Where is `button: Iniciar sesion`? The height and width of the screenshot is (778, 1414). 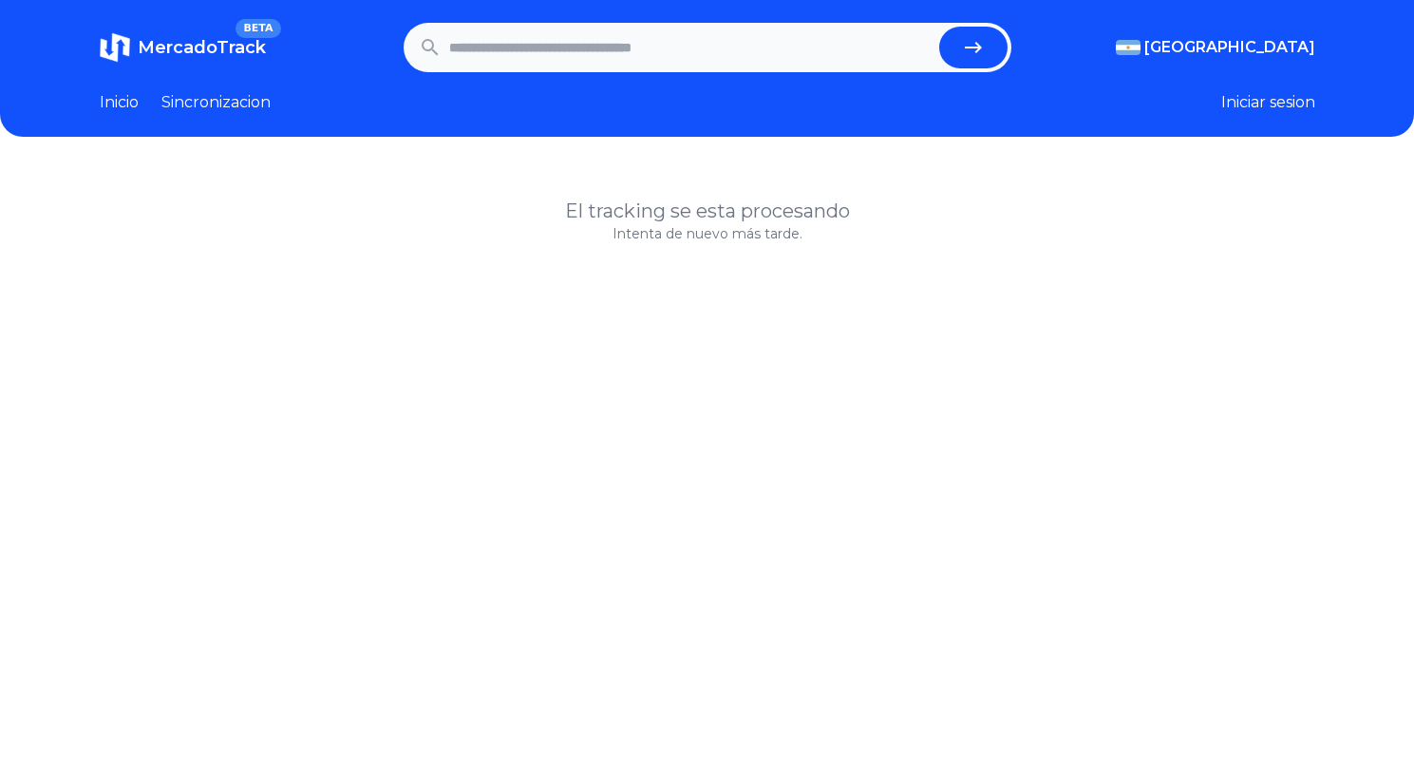
button: Iniciar sesion is located at coordinates (1268, 103).